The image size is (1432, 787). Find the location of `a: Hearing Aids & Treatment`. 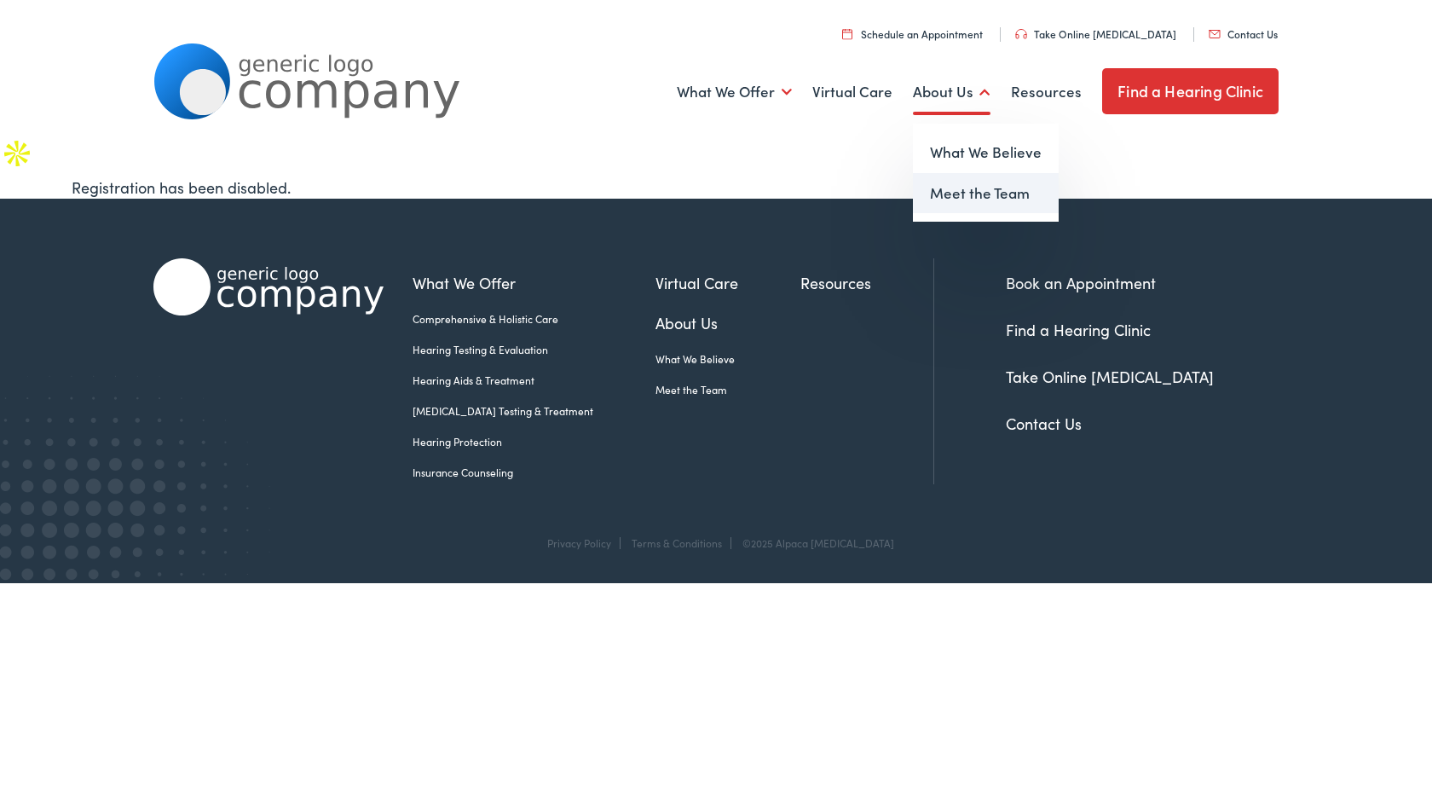

a: Hearing Aids & Treatment is located at coordinates (534, 380).